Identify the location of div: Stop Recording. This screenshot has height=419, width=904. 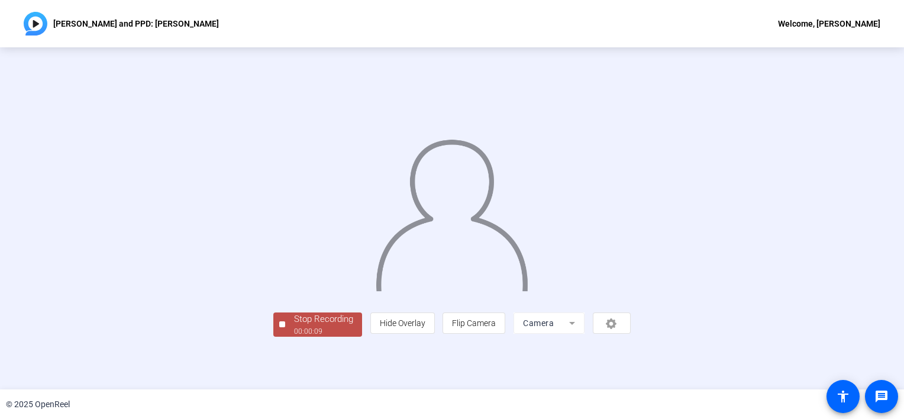
(324, 319).